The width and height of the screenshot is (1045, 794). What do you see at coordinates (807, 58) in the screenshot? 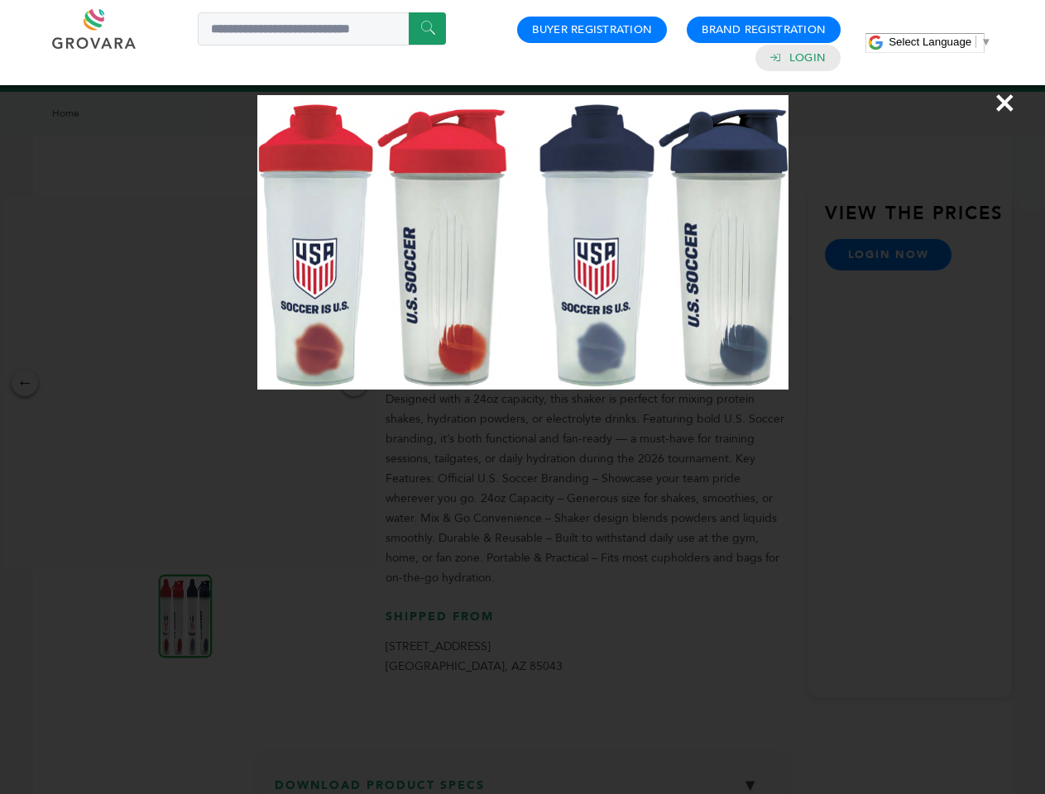
I see `a: Login` at bounding box center [807, 58].